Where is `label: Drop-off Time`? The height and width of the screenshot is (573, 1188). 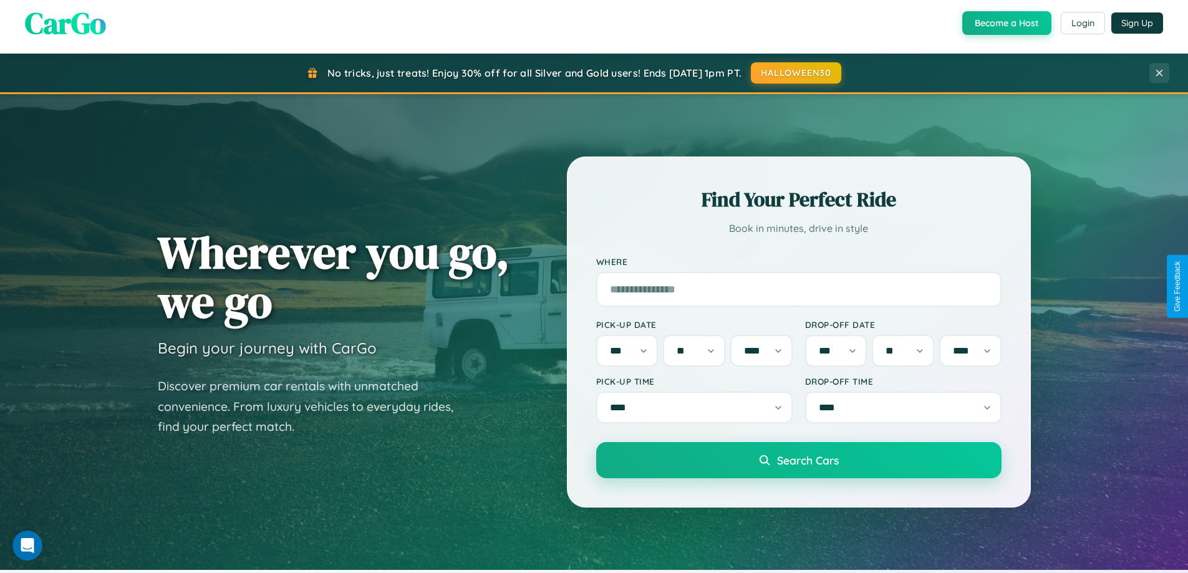 label: Drop-off Time is located at coordinates (903, 381).